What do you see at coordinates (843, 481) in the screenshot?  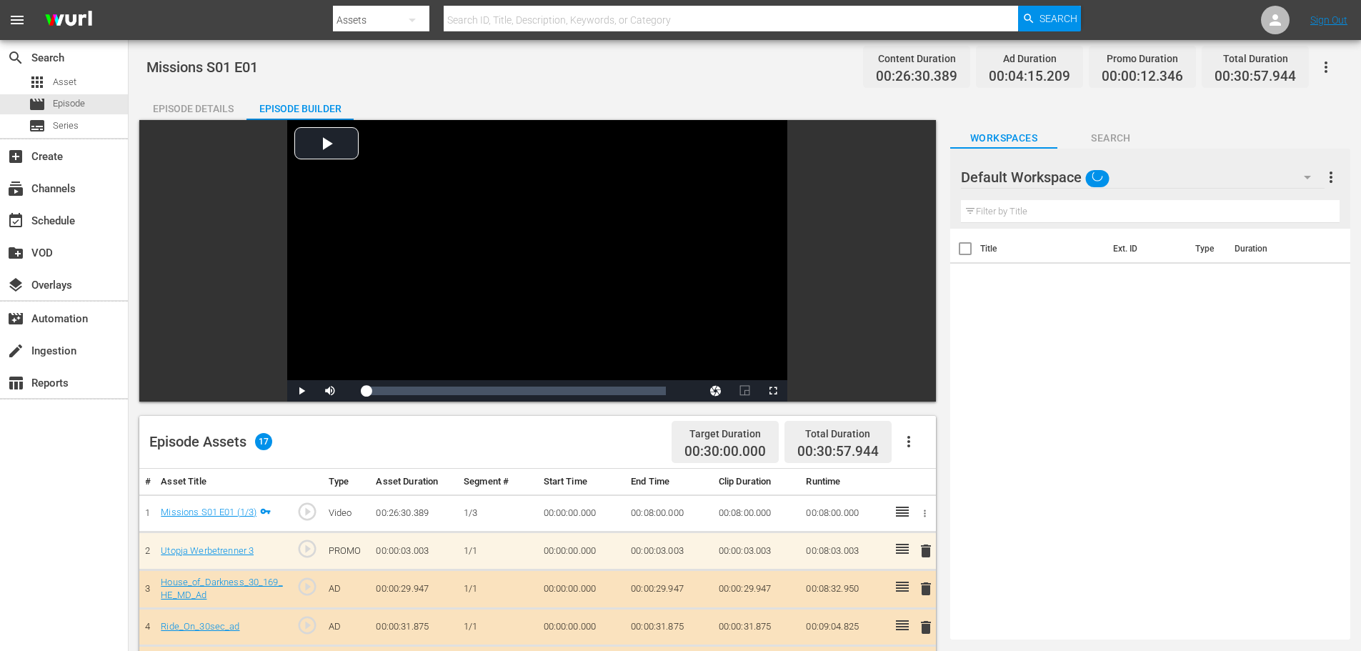 I see `th: Runtime` at bounding box center [843, 481].